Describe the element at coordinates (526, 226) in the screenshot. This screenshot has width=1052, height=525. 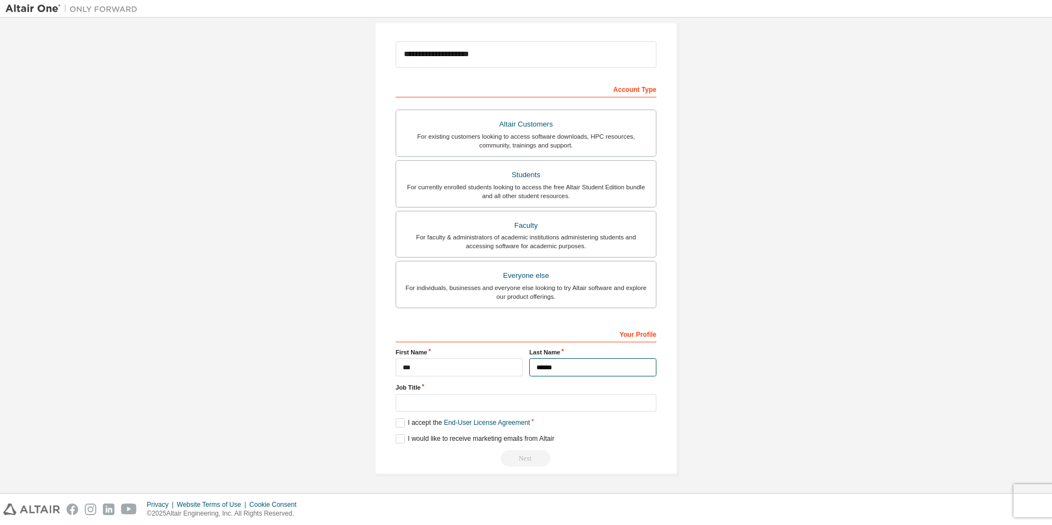
I see `div: Faculty` at that location.